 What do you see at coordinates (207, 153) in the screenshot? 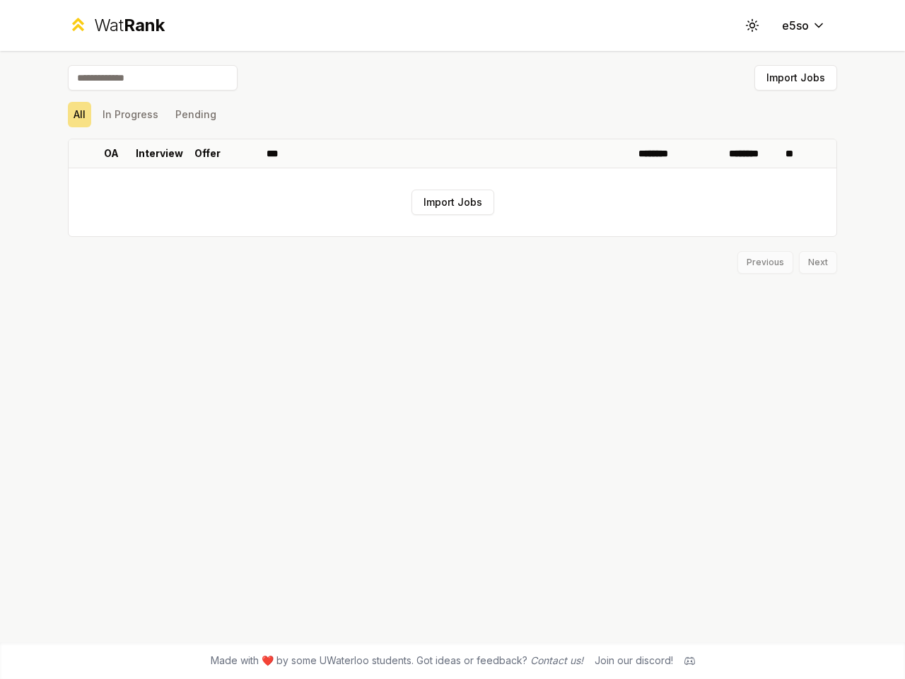
I see `p: Offer` at bounding box center [207, 153].